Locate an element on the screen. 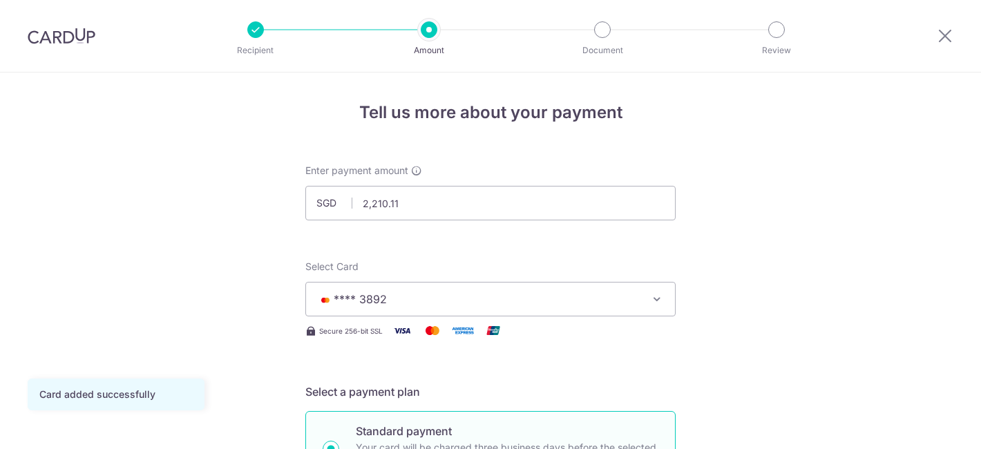 The height and width of the screenshot is (449, 981). input: 0.00 is located at coordinates (491, 203).